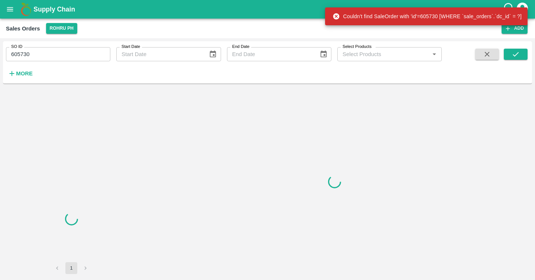  I want to click on button: More, so click(20, 74).